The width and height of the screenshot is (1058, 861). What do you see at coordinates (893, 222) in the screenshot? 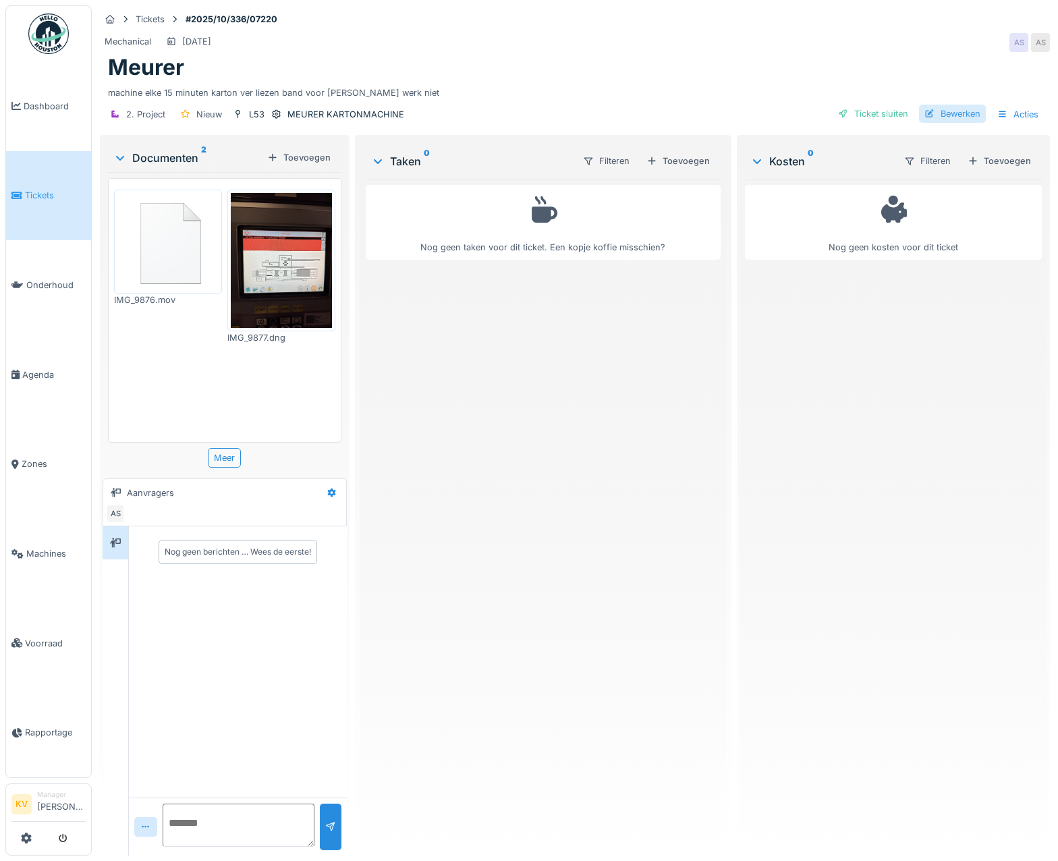
I see `div: Nog geen kosten voor dit ticket` at bounding box center [893, 222].